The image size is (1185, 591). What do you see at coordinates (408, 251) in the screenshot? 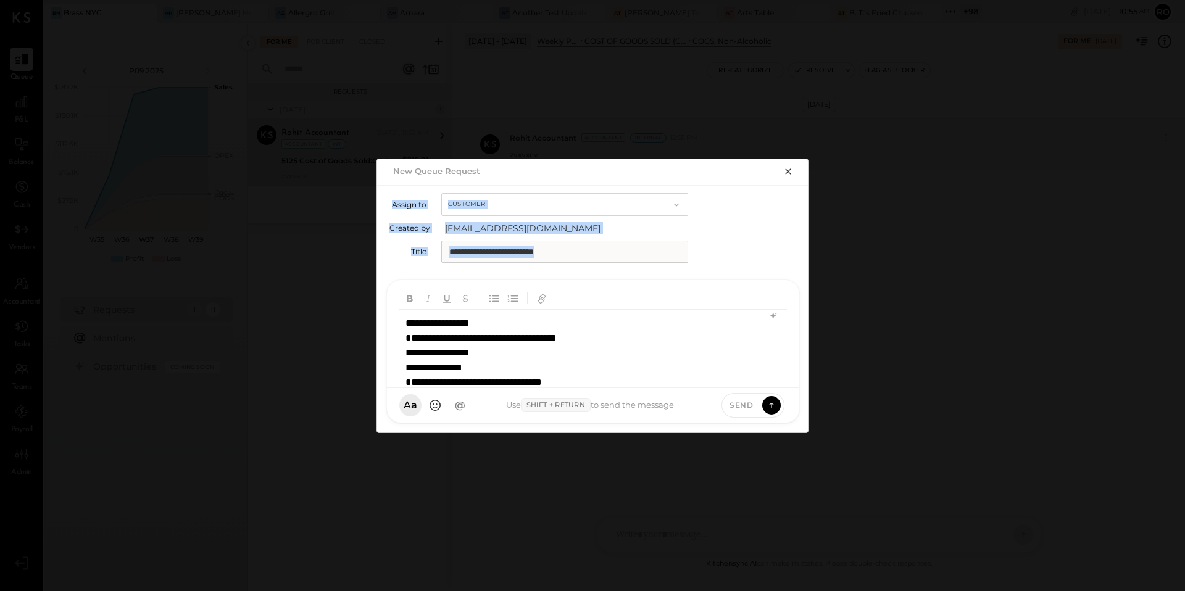
I see `label: Title` at bounding box center [408, 251].